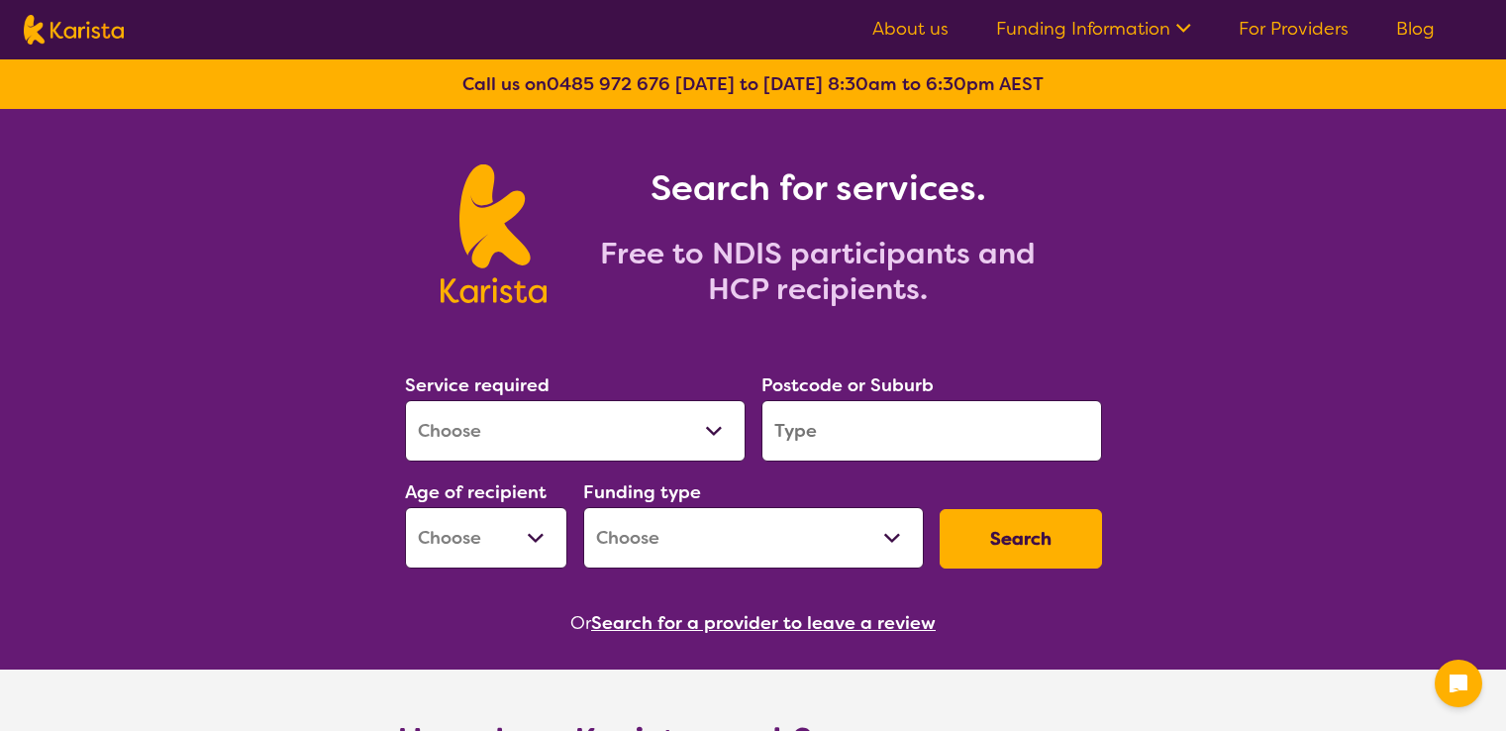 The width and height of the screenshot is (1506, 731). What do you see at coordinates (910, 29) in the screenshot?
I see `a: About us` at bounding box center [910, 29].